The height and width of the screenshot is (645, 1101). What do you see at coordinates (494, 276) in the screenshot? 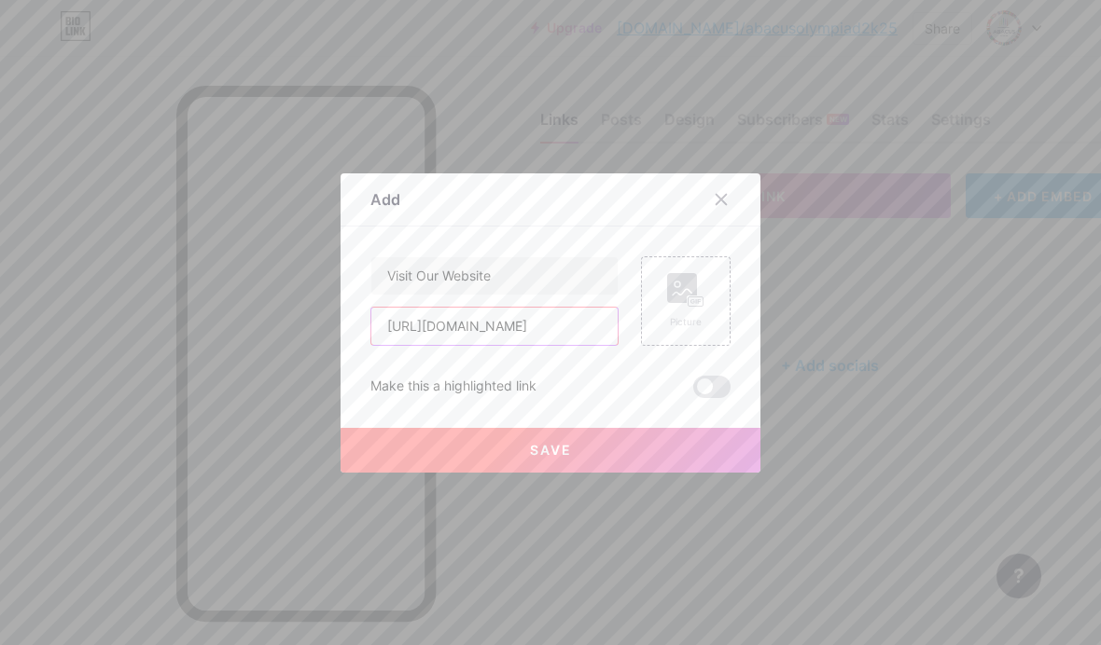
I see `input: Title` at bounding box center [494, 276].